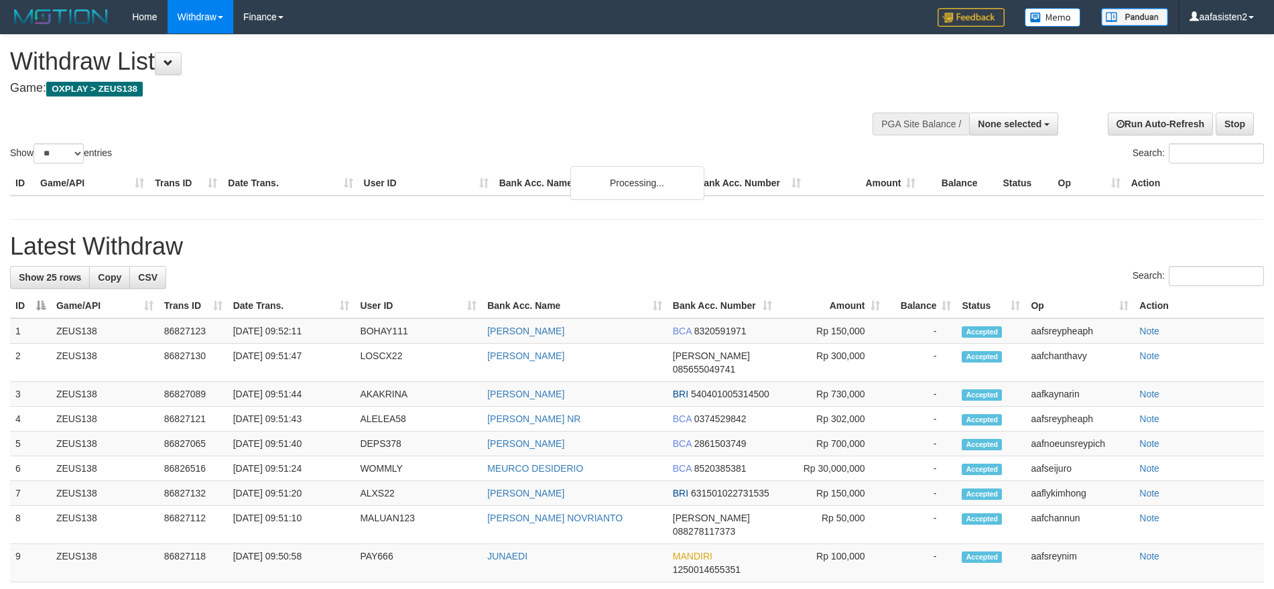  What do you see at coordinates (1014, 124) in the screenshot?
I see `button: None selected` at bounding box center [1014, 124].